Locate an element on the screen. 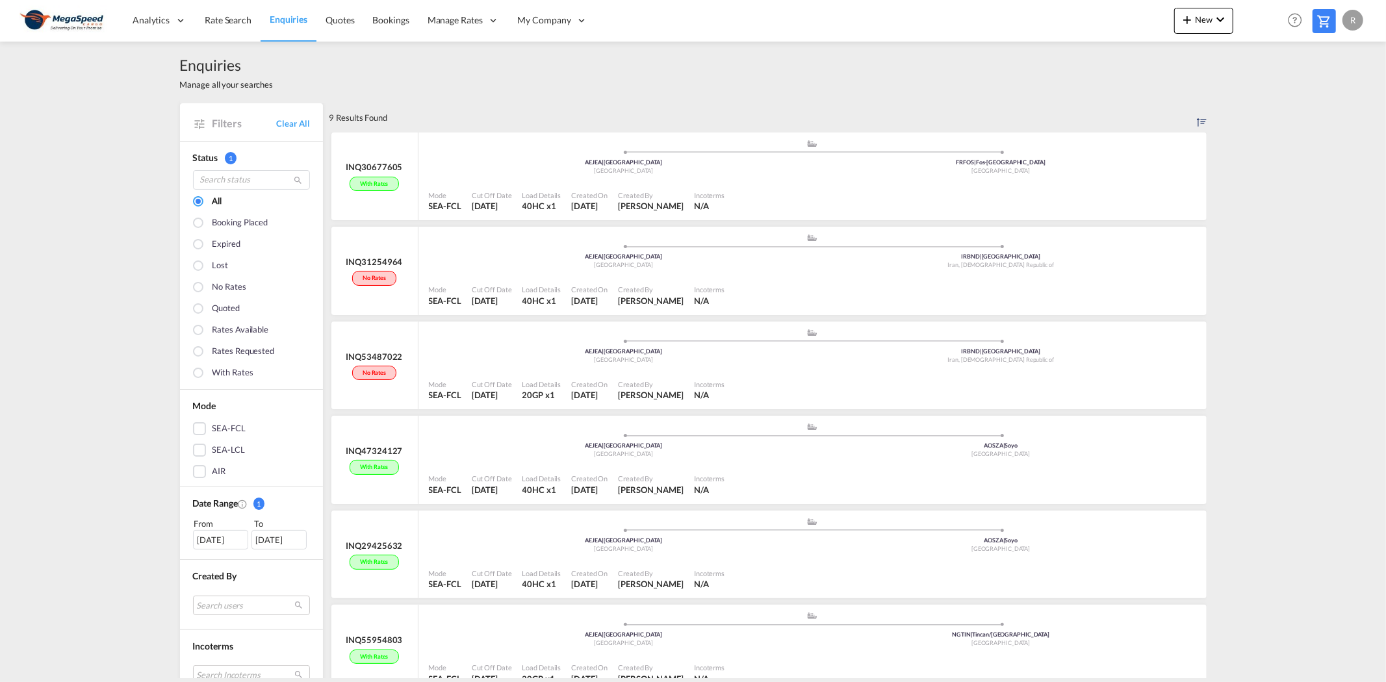  div: Wesley Pereira is located at coordinates (650, 490).